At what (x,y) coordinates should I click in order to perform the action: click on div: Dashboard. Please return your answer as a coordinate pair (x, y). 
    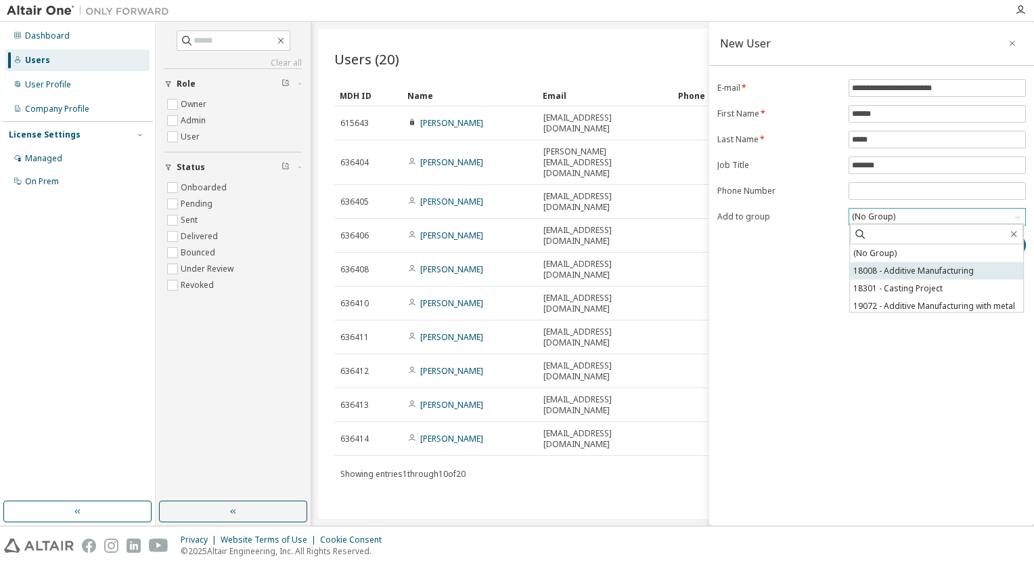
    Looking at the image, I should click on (47, 36).